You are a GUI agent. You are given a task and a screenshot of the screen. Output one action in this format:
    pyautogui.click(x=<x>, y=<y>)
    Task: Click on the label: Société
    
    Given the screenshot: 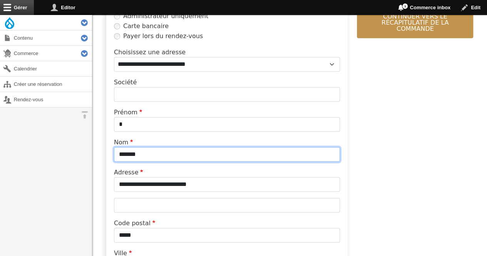 What is the action you would take?
    pyautogui.click(x=125, y=82)
    